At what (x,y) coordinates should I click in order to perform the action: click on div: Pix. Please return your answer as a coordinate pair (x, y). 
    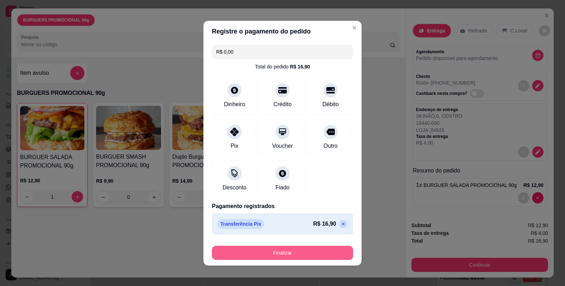
    Looking at the image, I should click on (234, 146).